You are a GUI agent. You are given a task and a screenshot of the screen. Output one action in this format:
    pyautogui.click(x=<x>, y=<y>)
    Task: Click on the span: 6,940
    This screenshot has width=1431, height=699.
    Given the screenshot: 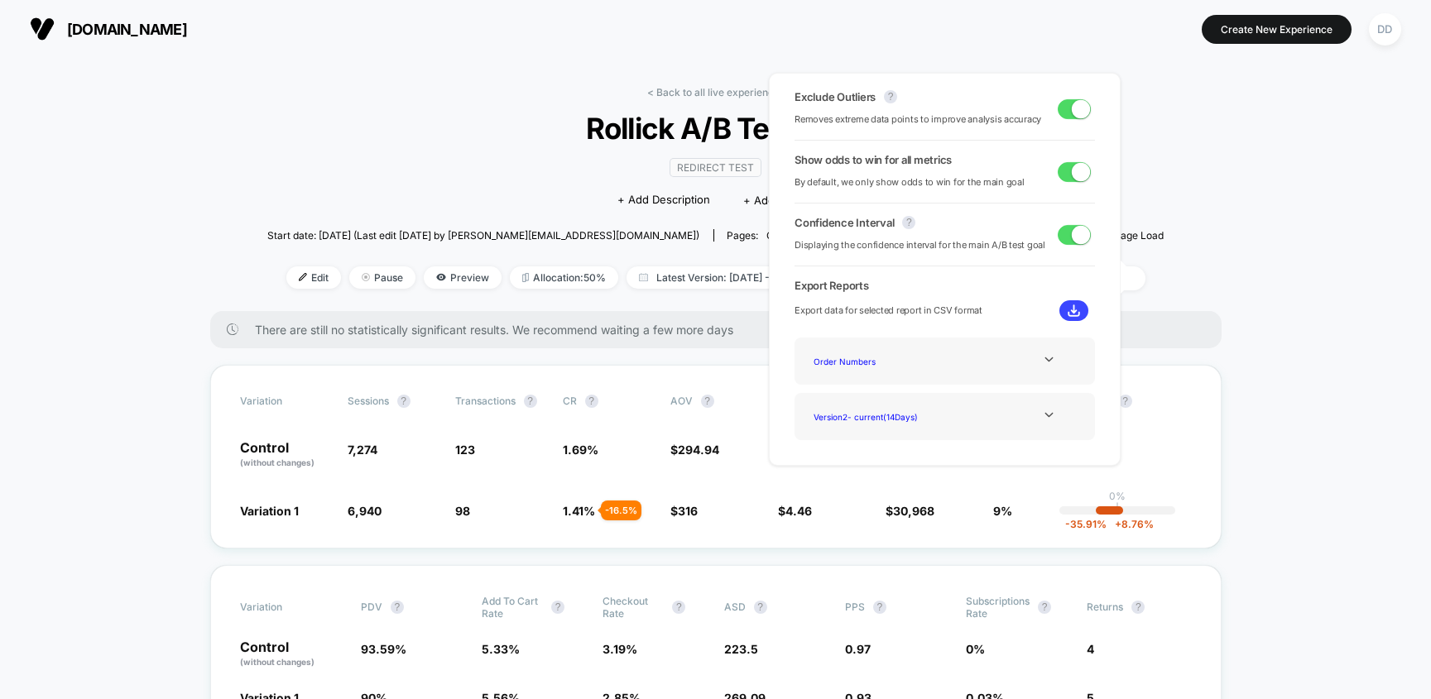 What is the action you would take?
    pyautogui.click(x=364, y=511)
    